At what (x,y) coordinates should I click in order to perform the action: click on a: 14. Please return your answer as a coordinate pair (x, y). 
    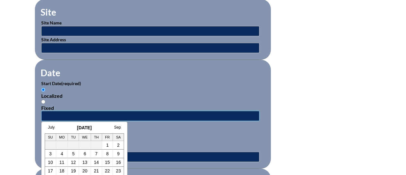
    Looking at the image, I should click on (96, 162).